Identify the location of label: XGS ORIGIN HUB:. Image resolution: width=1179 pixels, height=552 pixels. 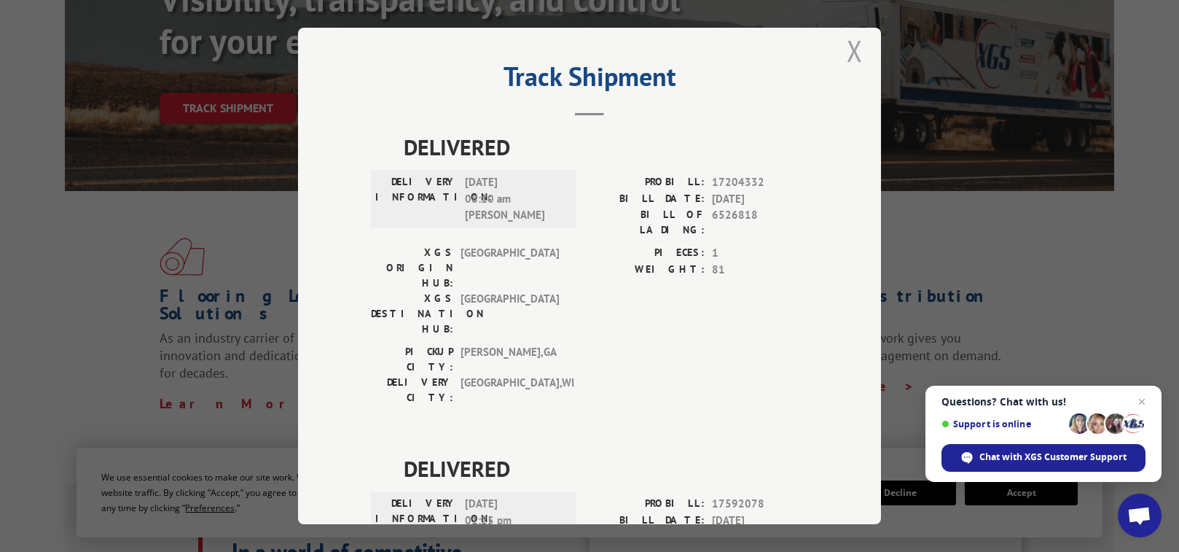
(412, 267).